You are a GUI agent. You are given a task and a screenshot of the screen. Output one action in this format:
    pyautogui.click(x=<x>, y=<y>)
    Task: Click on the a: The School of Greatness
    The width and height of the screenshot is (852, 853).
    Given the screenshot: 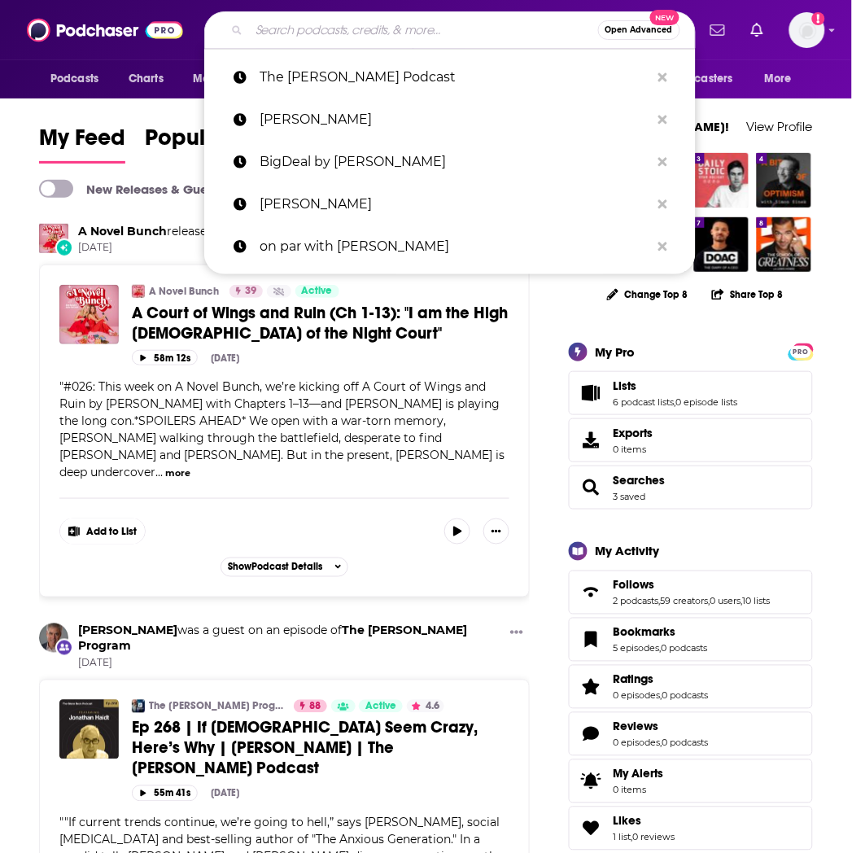 What is the action you would take?
    pyautogui.click(x=784, y=244)
    